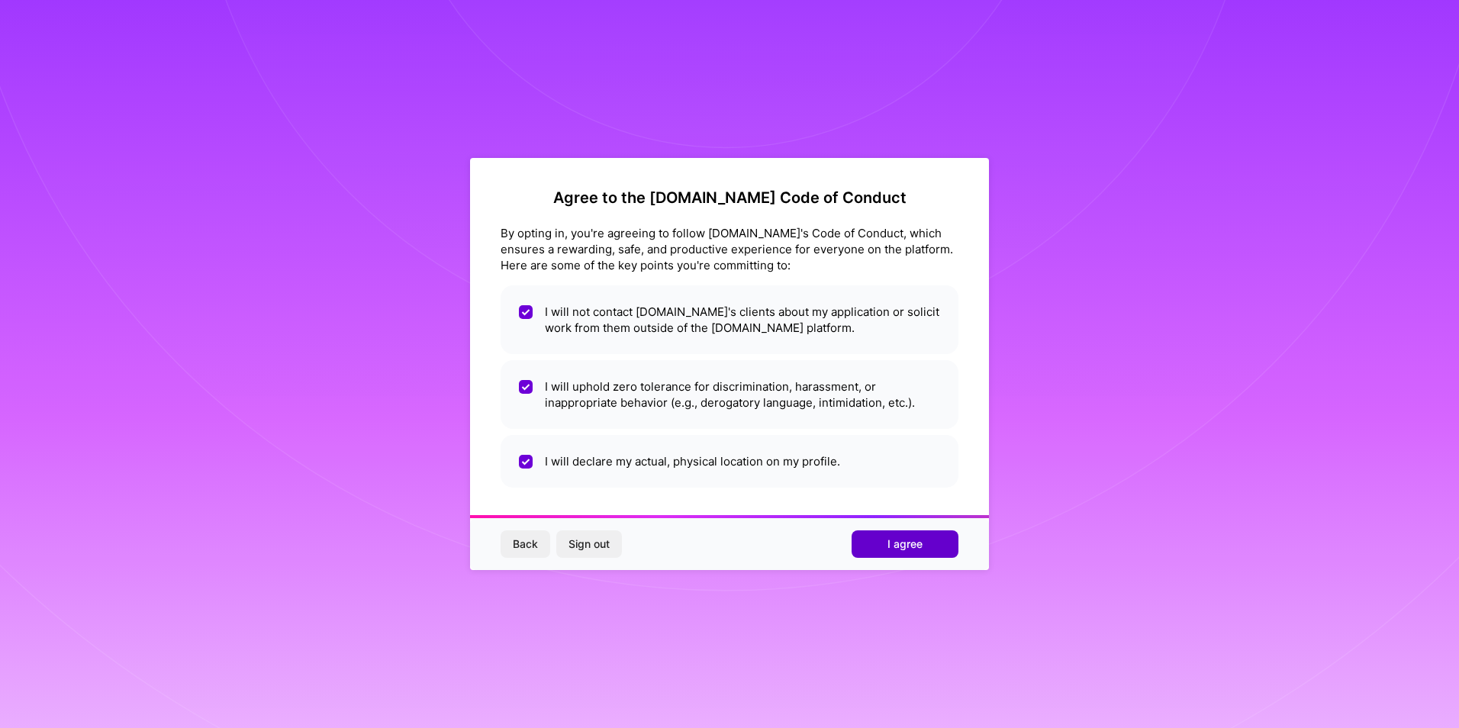 The height and width of the screenshot is (728, 1459). I want to click on button: I agree, so click(905, 544).